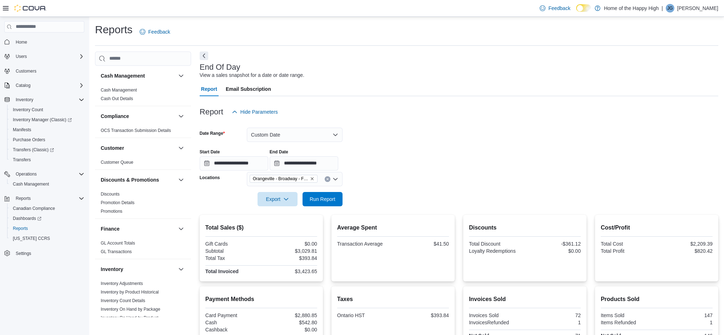 This screenshot has width=724, height=335. Describe the element at coordinates (259, 112) in the screenshot. I see `span: Hide Parameters` at that location.